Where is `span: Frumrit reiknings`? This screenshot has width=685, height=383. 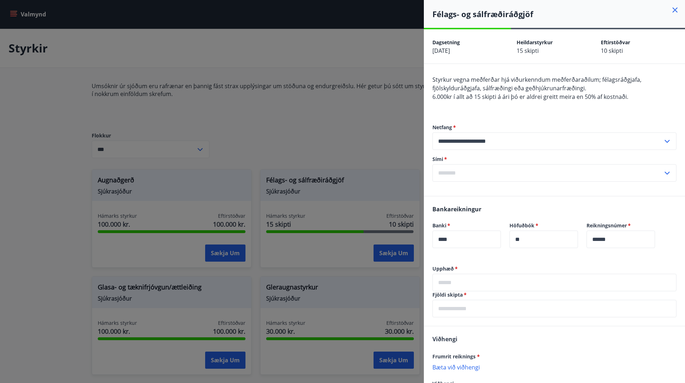
span: Frumrit reiknings is located at coordinates (456, 356).